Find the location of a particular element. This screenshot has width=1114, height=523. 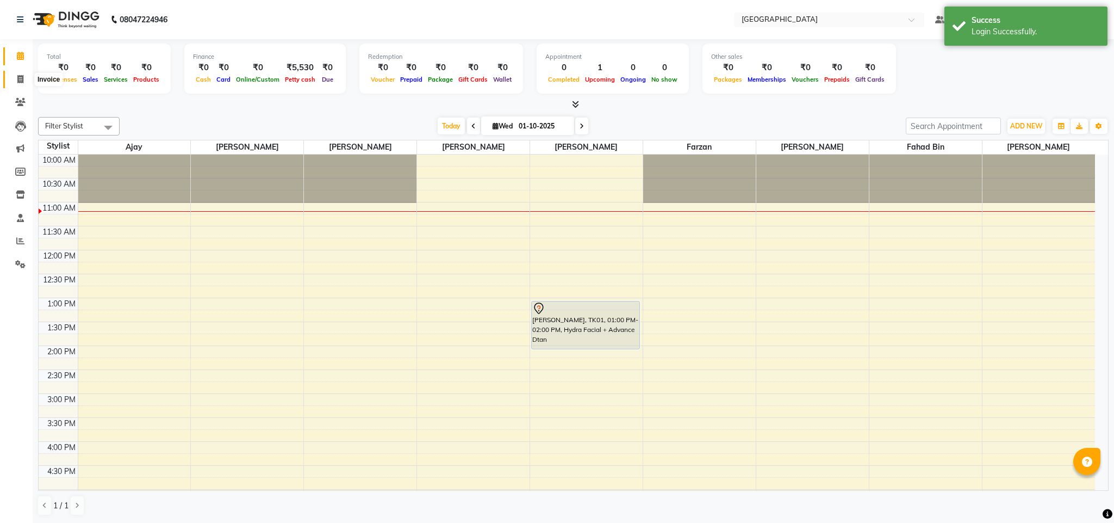

span: Ongoing is located at coordinates (633, 79).